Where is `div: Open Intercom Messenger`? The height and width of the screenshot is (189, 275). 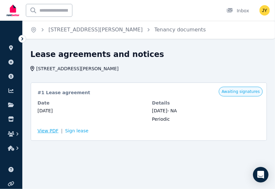 div: Open Intercom Messenger is located at coordinates (261, 174).